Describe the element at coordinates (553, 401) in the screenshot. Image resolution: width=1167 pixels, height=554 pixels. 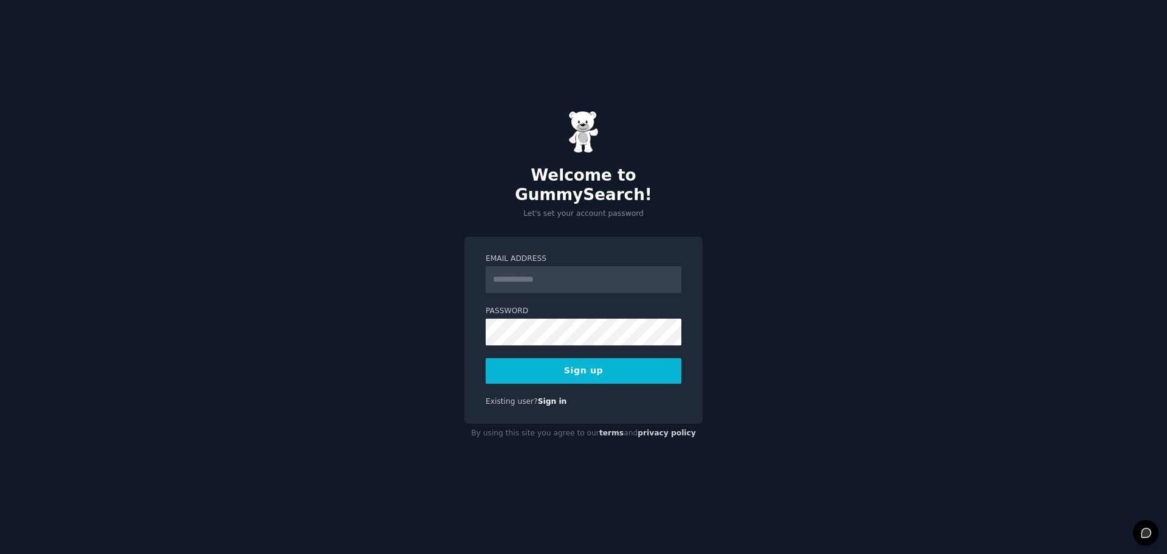
I see `a: Sign in` at that location.